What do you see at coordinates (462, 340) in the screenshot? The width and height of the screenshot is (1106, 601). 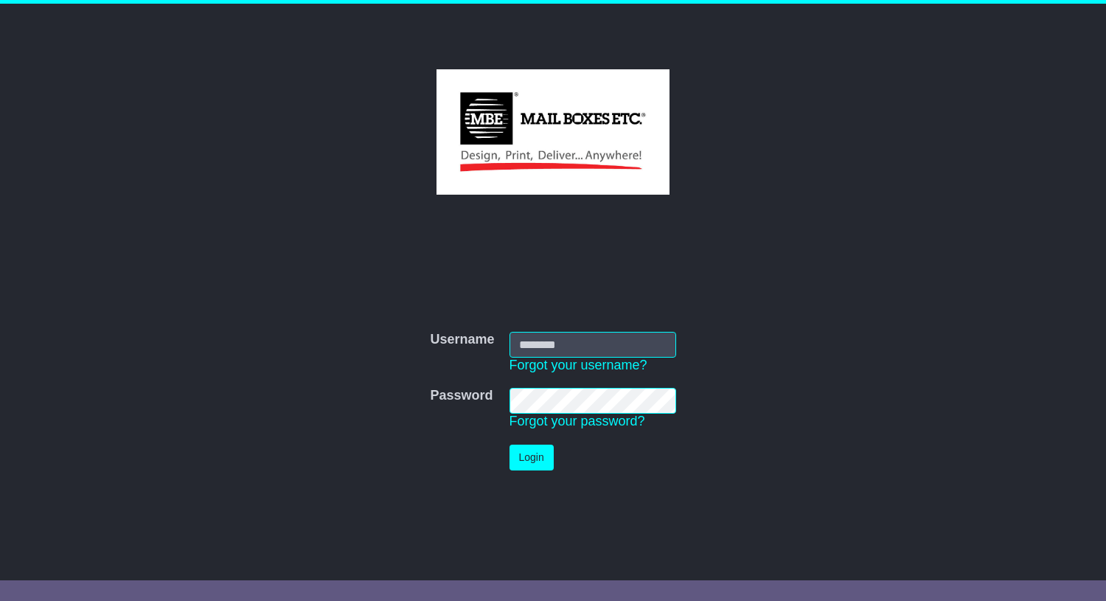 I see `label: Username` at bounding box center [462, 340].